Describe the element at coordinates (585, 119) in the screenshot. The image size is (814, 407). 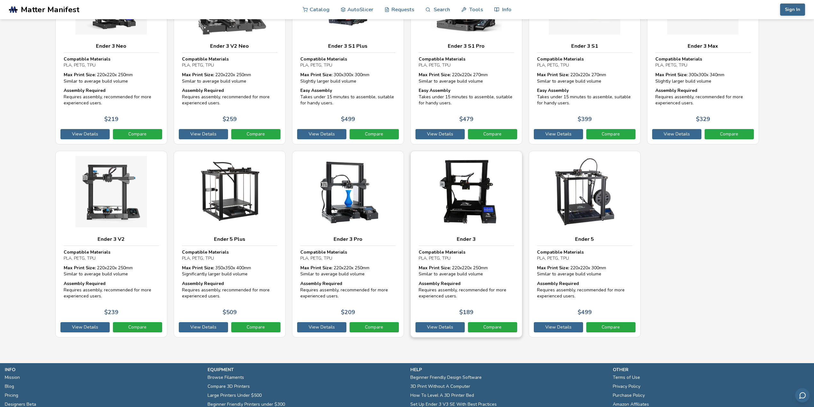
I see `p: $ 399` at that location.